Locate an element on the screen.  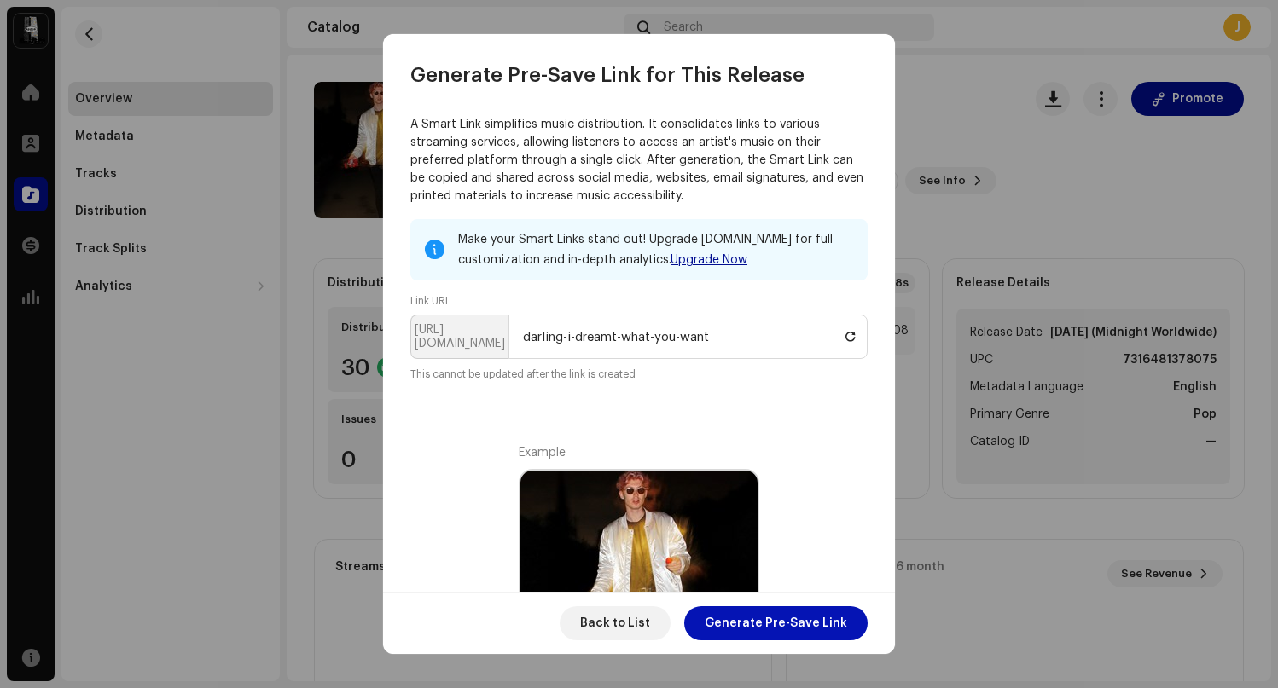
label: Link URL is located at coordinates (430, 301).